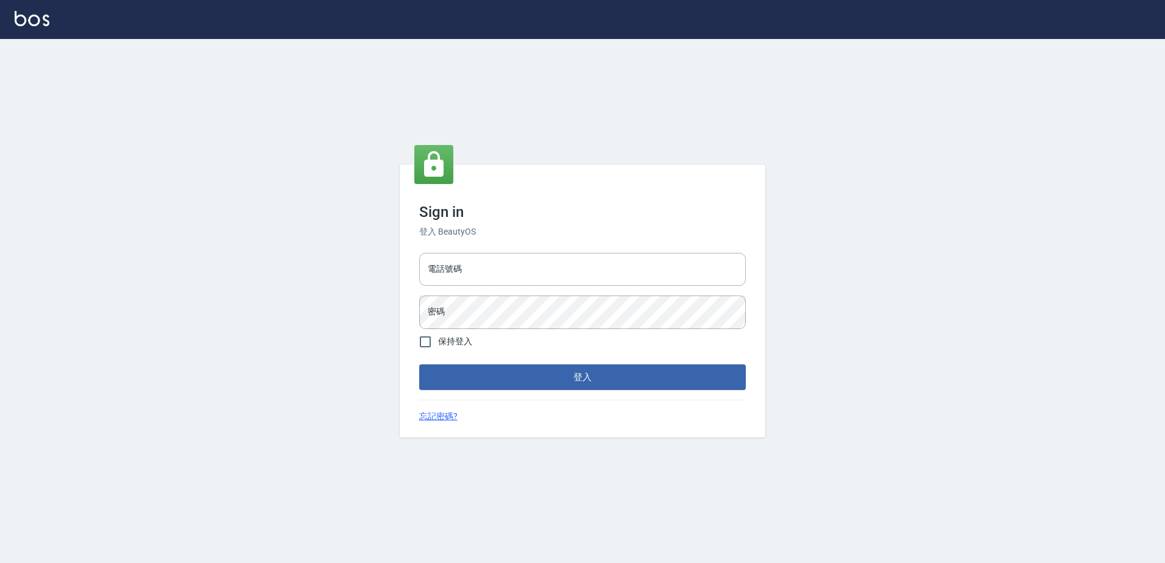 The height and width of the screenshot is (563, 1165). I want to click on h6: 登入 BeautyOS, so click(583, 232).